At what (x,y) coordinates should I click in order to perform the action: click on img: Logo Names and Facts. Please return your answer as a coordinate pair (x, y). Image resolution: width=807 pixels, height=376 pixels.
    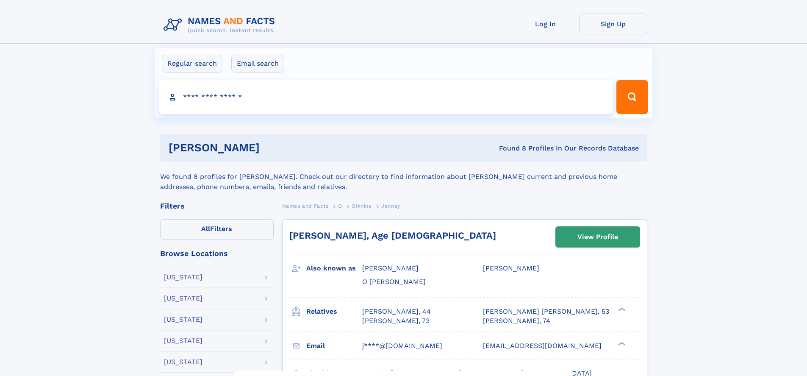
    Looking at the image, I should click on (221, 25).